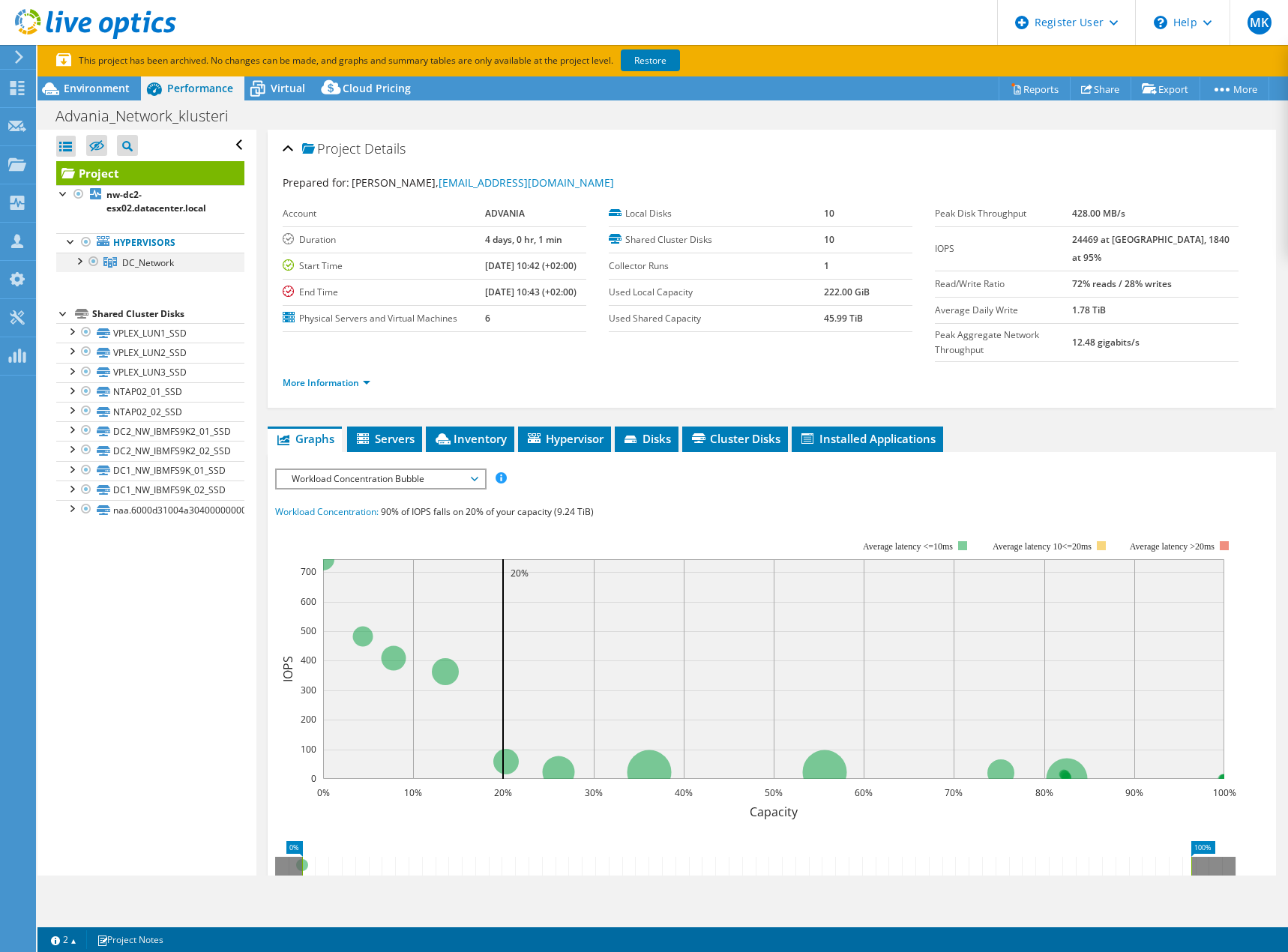 Image resolution: width=1288 pixels, height=952 pixels. What do you see at coordinates (150, 243) in the screenshot?
I see `a: Hypervisors` at bounding box center [150, 243].